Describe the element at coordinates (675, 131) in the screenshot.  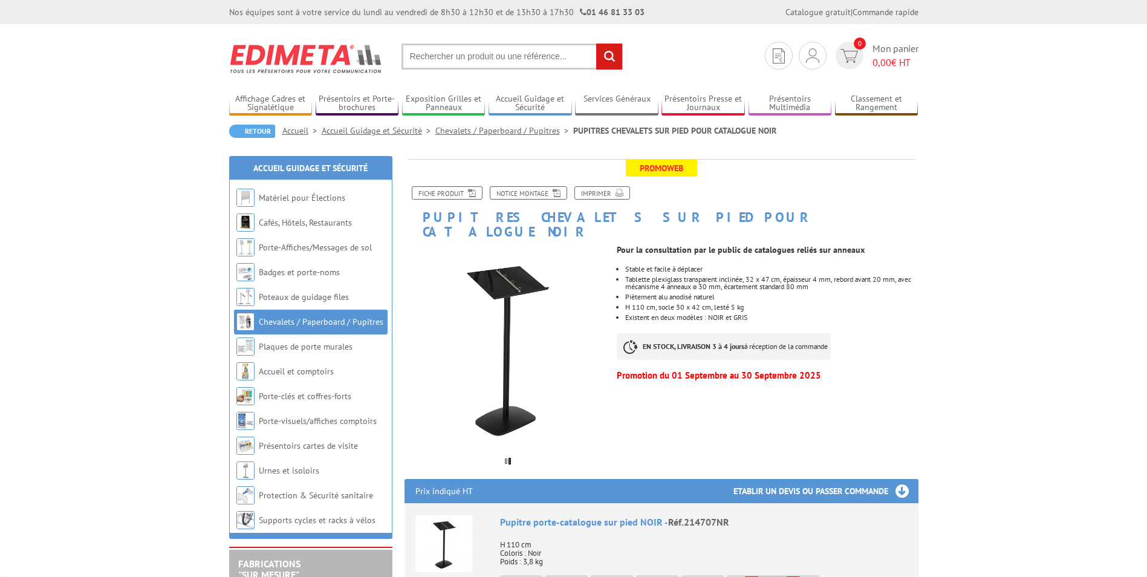
I see `li: PUPITRES CHEVALETS SUR PIED POUR CATALOGUE NOIR` at that location.